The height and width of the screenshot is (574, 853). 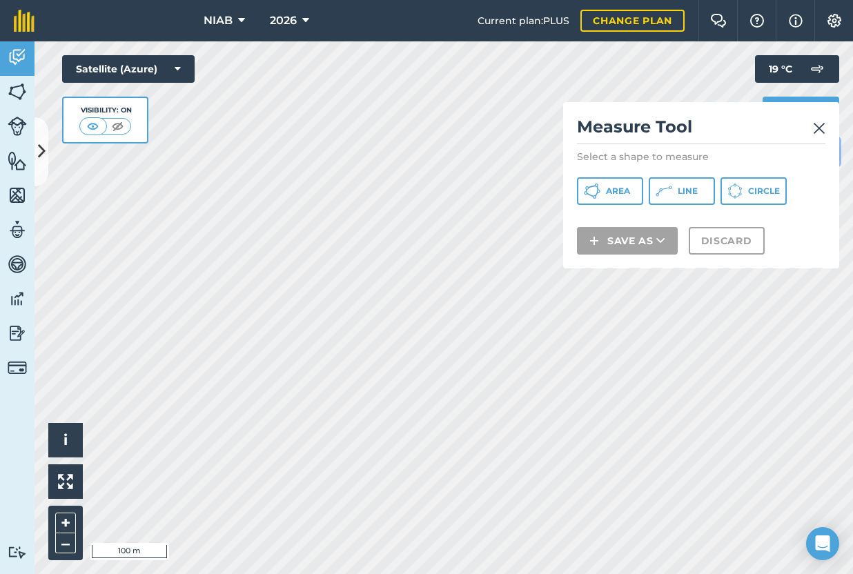 What do you see at coordinates (128, 69) in the screenshot?
I see `button: Satellite (Azure)` at bounding box center [128, 69].